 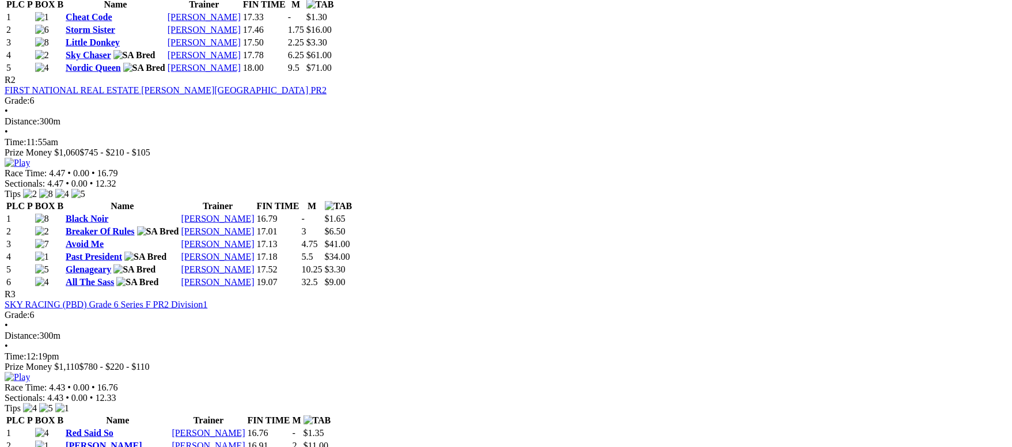 What do you see at coordinates (158, 232) in the screenshot?
I see `img: SA Bred` at bounding box center [158, 232].